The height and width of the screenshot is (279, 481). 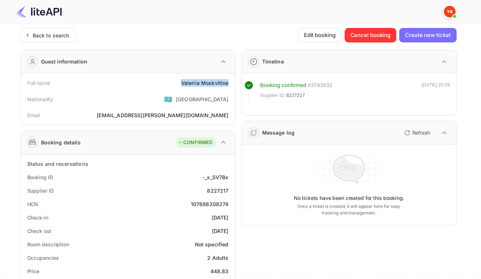 I want to click on p: Refresh, so click(x=421, y=133).